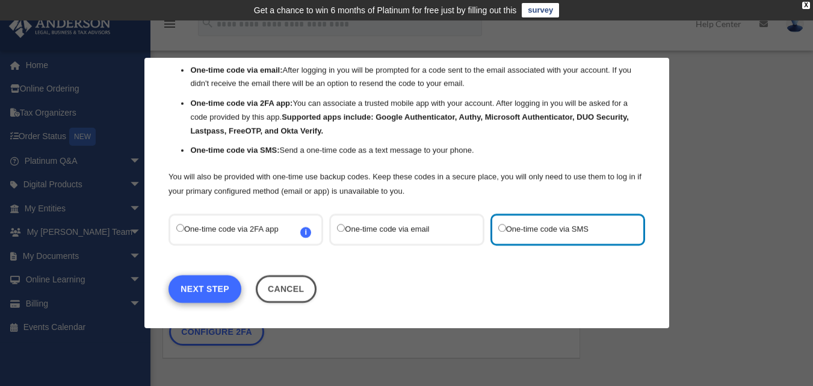 The image size is (813, 386). I want to click on p: You will also be provided with one-time use backup codes. Keep these codes in a secure place, you..., so click(407, 184).